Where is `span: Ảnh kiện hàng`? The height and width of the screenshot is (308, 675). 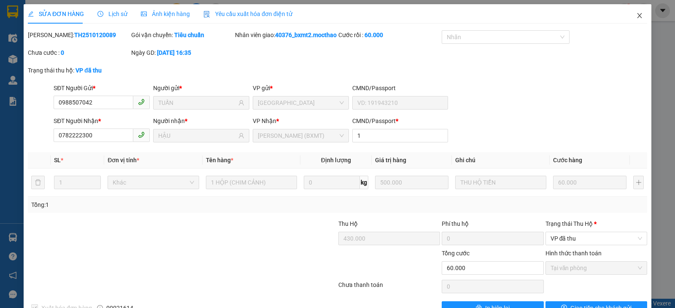 span: Ảnh kiện hàng is located at coordinates (165, 14).